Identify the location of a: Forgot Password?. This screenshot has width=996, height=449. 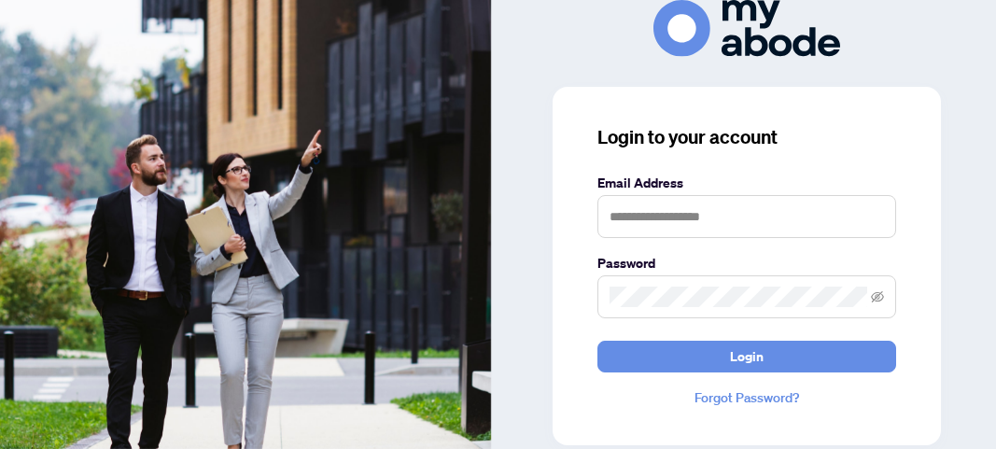
(746, 397).